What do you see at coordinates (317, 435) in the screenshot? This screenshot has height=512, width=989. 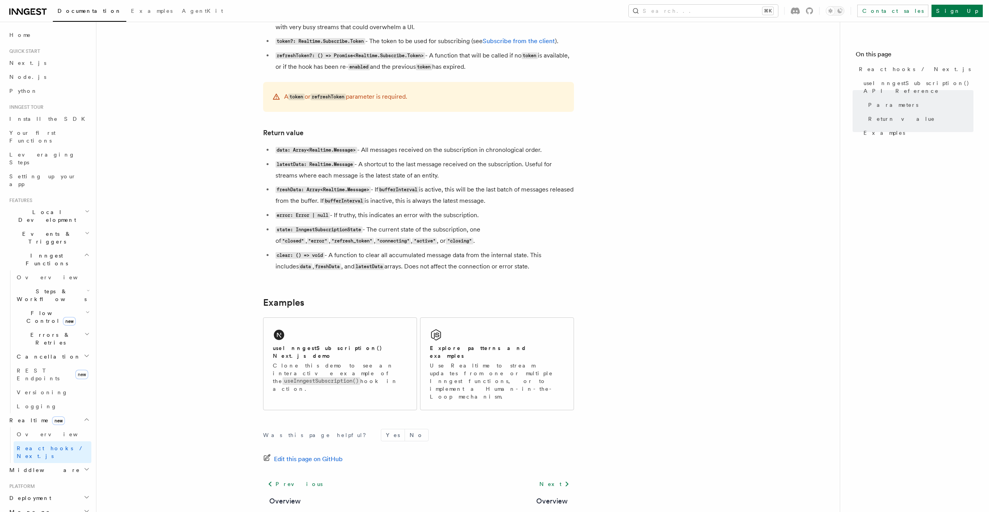 I see `p: Was this page helpful?` at bounding box center [317, 435].